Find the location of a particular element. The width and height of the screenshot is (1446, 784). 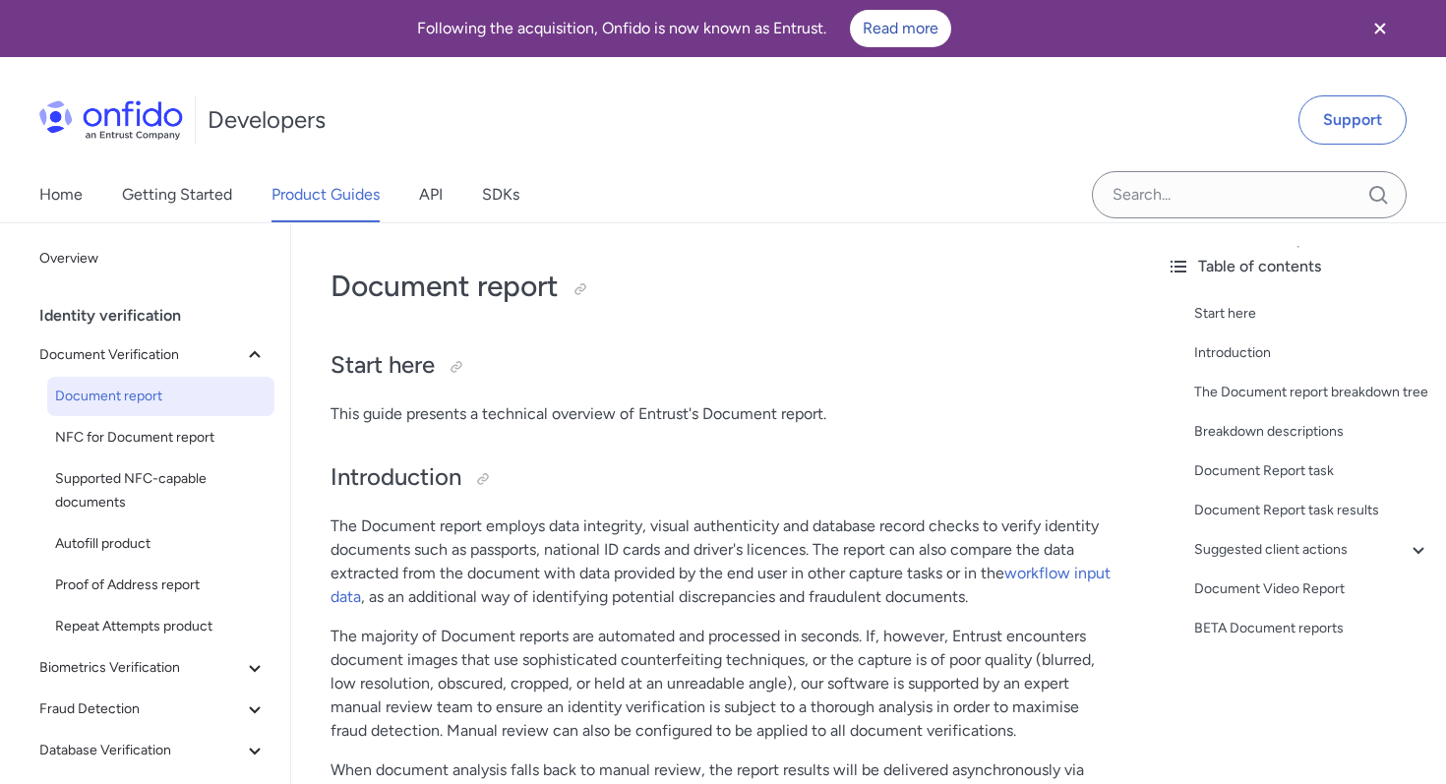

a: Product Guides is located at coordinates (325, 195).